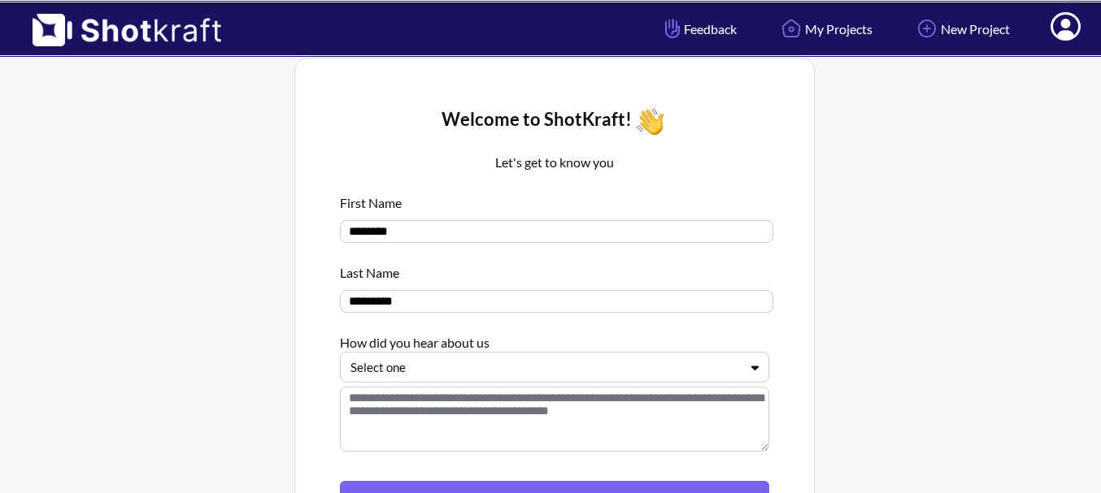 This screenshot has height=493, width=1101. I want to click on img: Home Icon, so click(791, 28).